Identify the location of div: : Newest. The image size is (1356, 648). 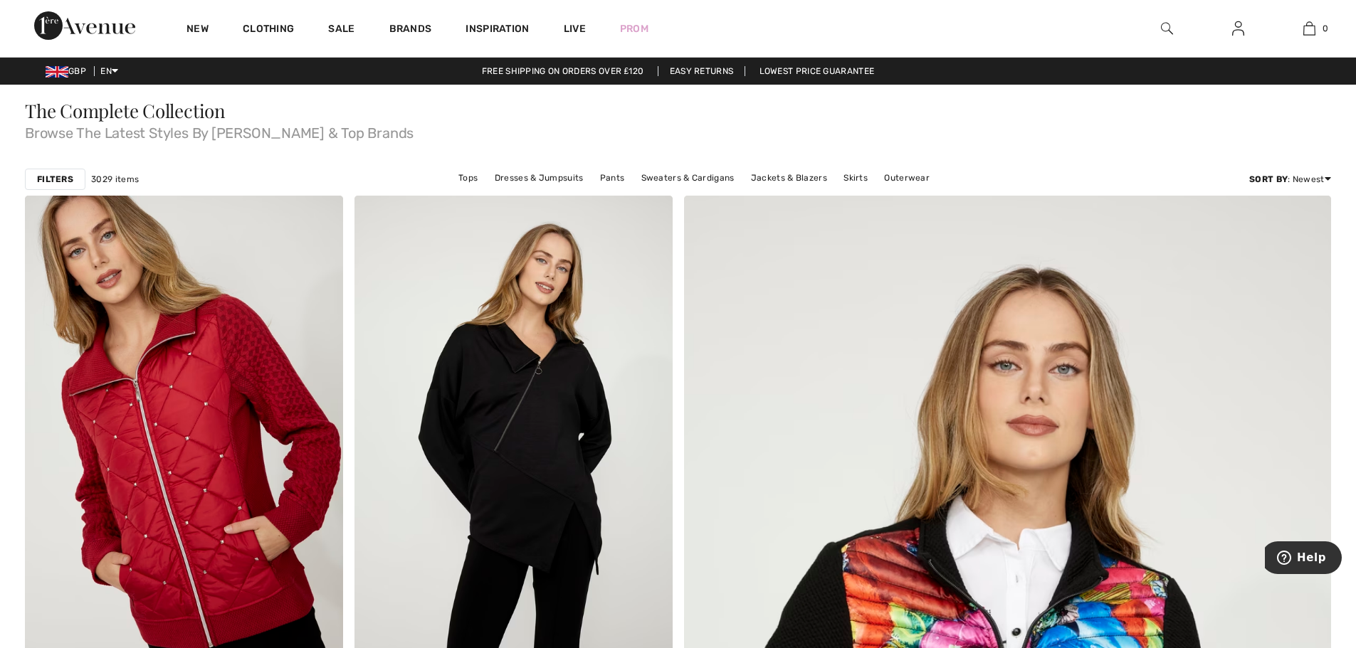
(1290, 179).